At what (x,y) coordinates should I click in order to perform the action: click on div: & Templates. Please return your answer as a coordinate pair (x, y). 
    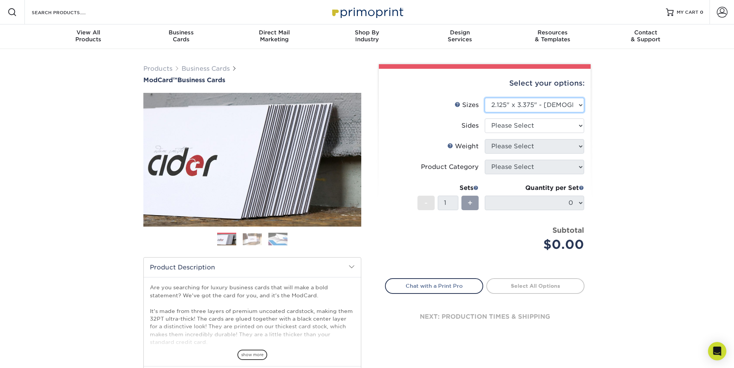
    Looking at the image, I should click on (552, 36).